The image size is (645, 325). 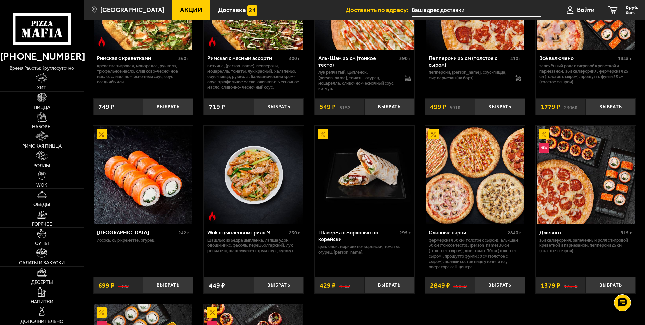 I want to click on img: Джекпот, so click(x=586, y=175).